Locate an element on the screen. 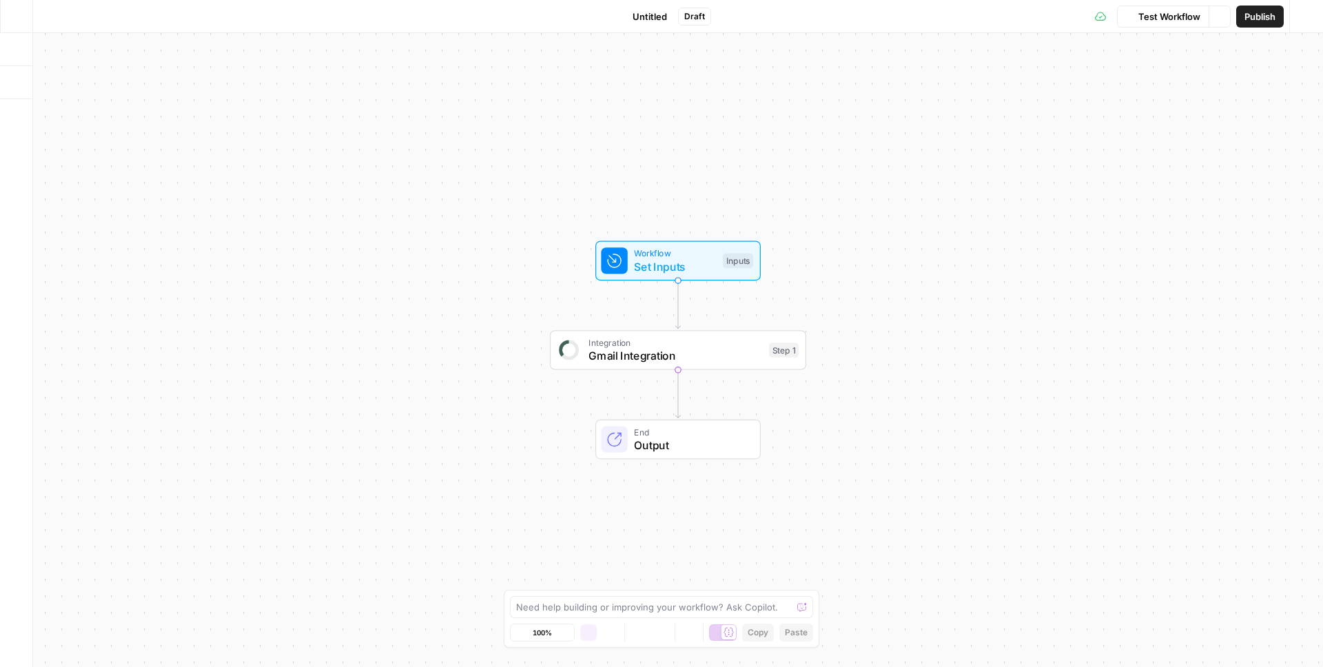 This screenshot has width=1323, height=667. span: Paste is located at coordinates (796, 633).